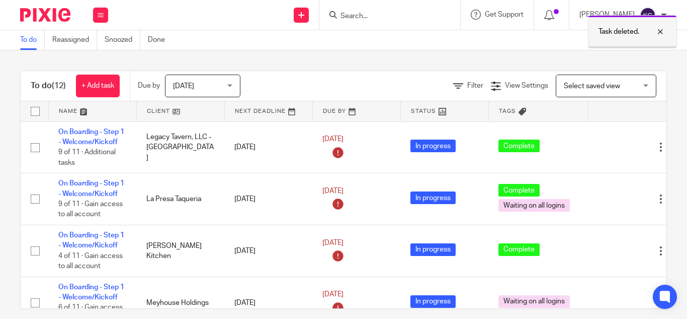  What do you see at coordinates (592, 86) in the screenshot?
I see `span: Select saved view` at bounding box center [592, 86].